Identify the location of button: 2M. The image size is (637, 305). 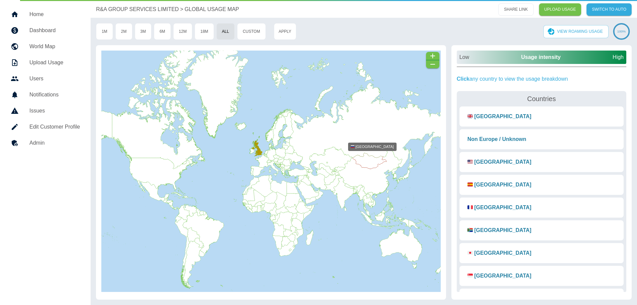
(124, 31).